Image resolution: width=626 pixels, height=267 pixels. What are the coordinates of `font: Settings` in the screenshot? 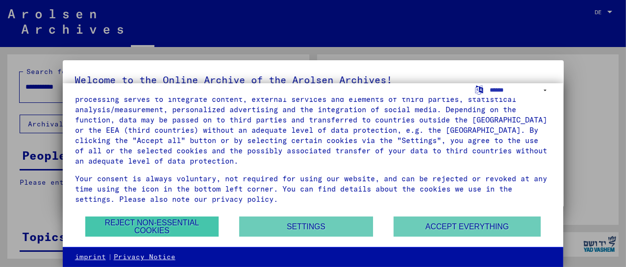 It's located at (306, 226).